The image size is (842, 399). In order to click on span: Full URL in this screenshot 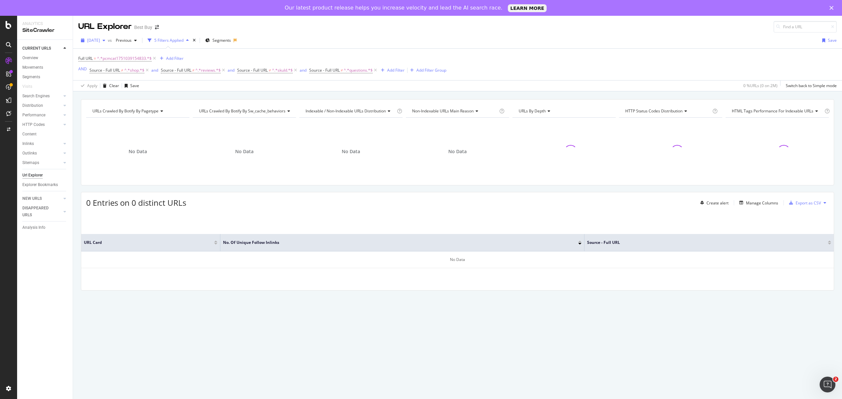, I will do `click(86, 58)`.